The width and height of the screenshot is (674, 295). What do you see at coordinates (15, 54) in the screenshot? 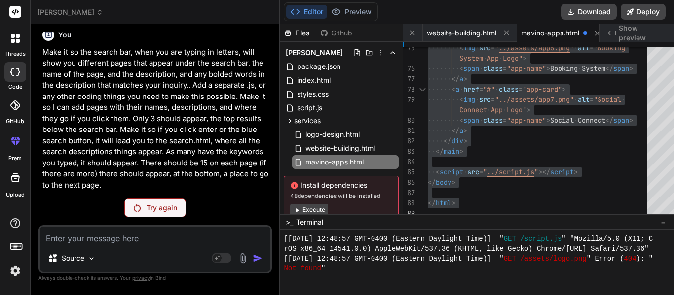
I see `label: threads` at bounding box center [15, 54].